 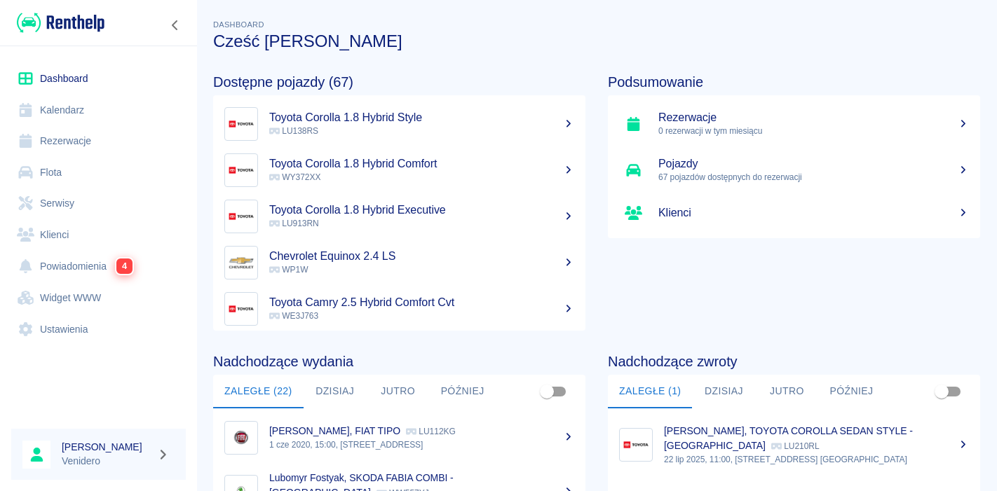 What do you see at coordinates (288, 270) in the screenshot?
I see `span: WP1W` at bounding box center [288, 270].